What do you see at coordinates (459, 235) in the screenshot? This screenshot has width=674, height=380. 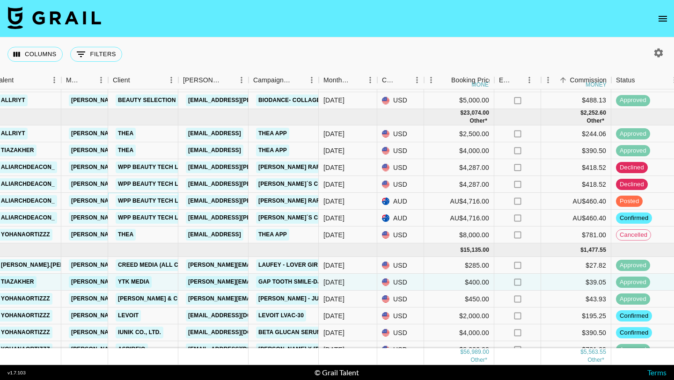 I see `div: $8,000.00` at bounding box center [459, 235].